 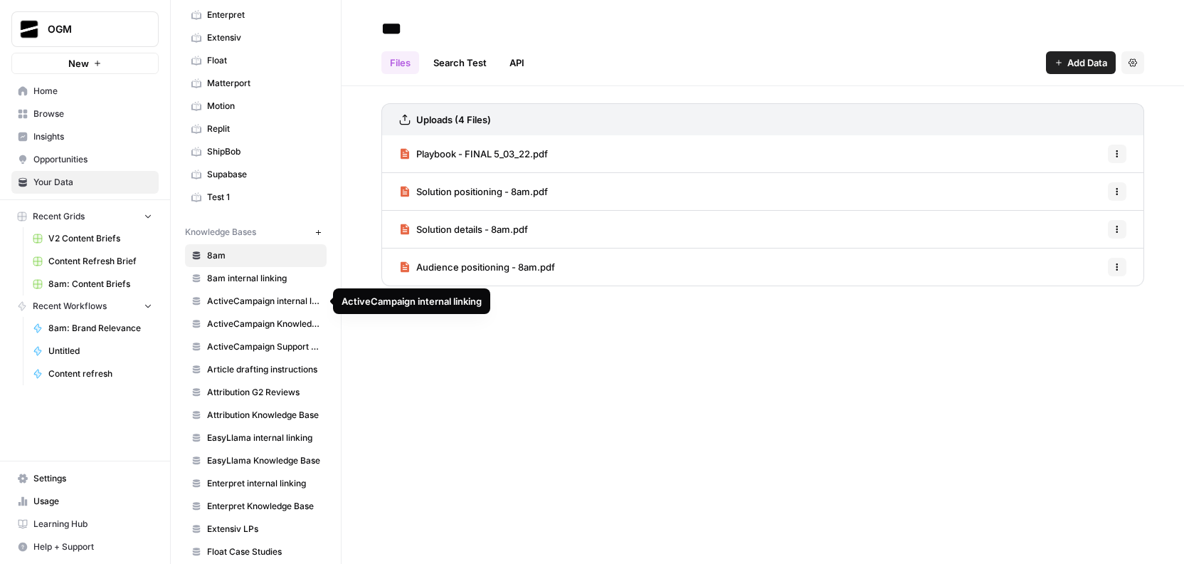 What do you see at coordinates (472, 229) in the screenshot?
I see `span: Solution details - 8am.pdf` at bounding box center [472, 229].